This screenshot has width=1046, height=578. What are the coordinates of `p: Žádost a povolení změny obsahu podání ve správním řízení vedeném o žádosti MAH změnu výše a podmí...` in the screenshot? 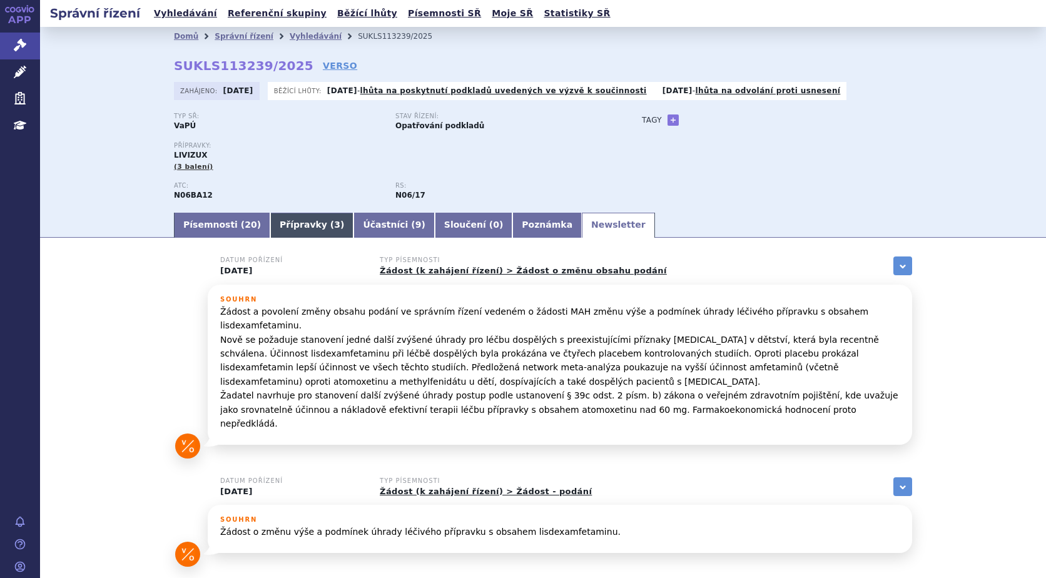 It's located at (560, 368).